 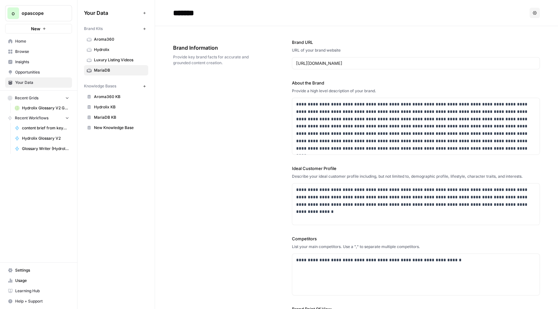 I want to click on a: Your Data, so click(x=38, y=83).